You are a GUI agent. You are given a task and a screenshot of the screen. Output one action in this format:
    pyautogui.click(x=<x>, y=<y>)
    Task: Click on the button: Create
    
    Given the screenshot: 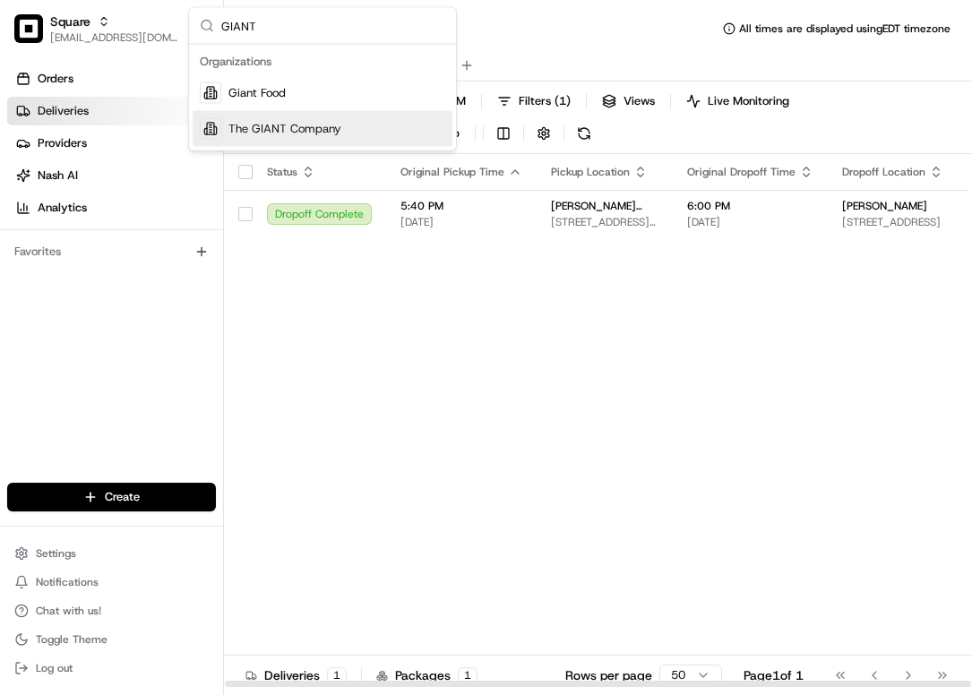 What is the action you would take?
    pyautogui.click(x=111, y=497)
    